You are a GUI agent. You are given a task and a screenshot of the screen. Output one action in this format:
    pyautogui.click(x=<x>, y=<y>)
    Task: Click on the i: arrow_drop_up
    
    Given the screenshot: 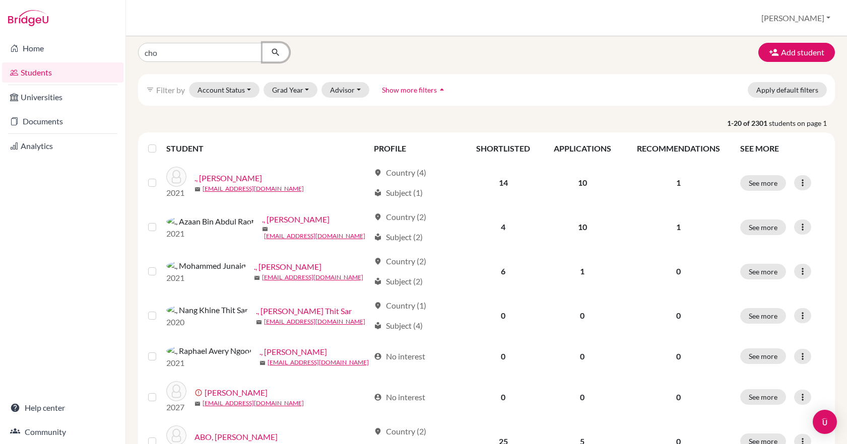 What is the action you would take?
    pyautogui.click(x=442, y=90)
    